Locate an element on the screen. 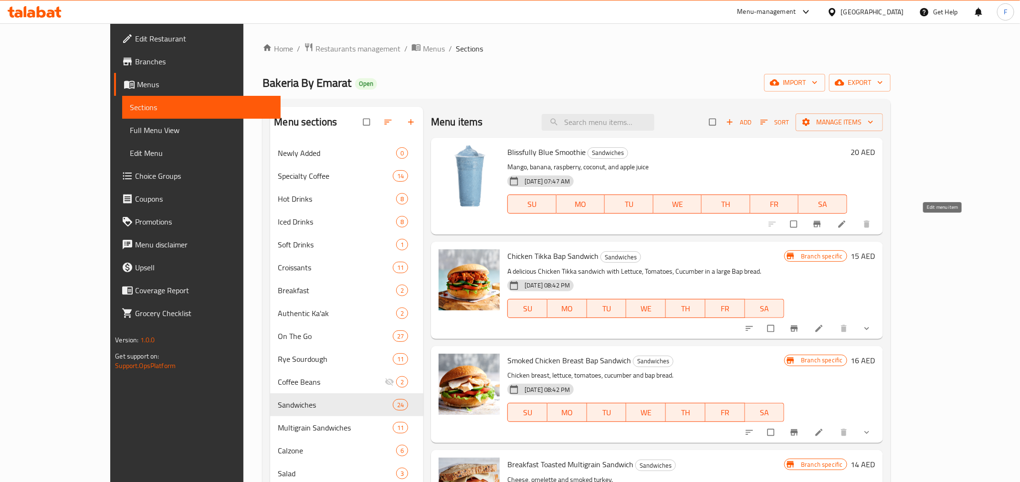  div: Specialty Coffee14 is located at coordinates (346, 176).